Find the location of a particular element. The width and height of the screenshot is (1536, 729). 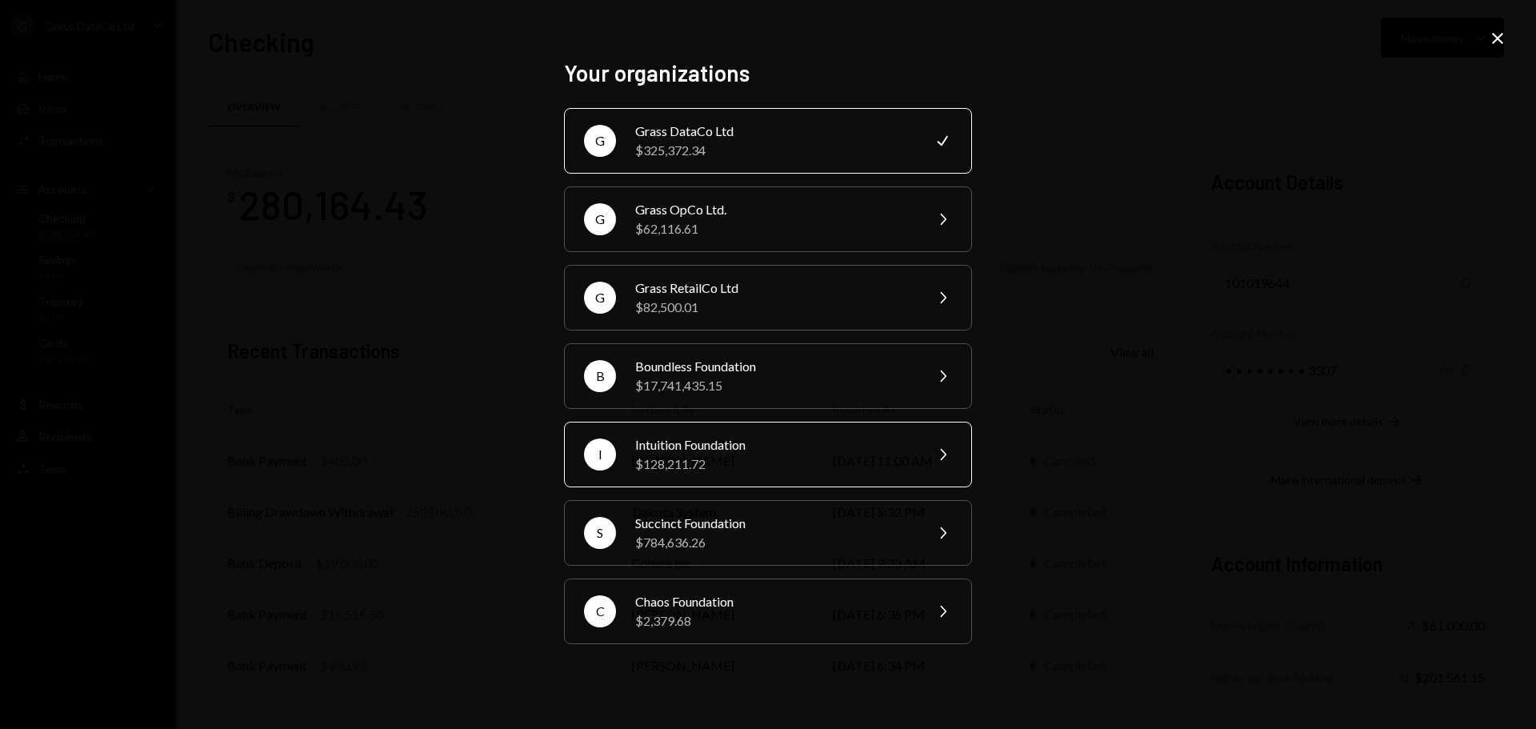

div: Chaos Foundation is located at coordinates (774, 602).